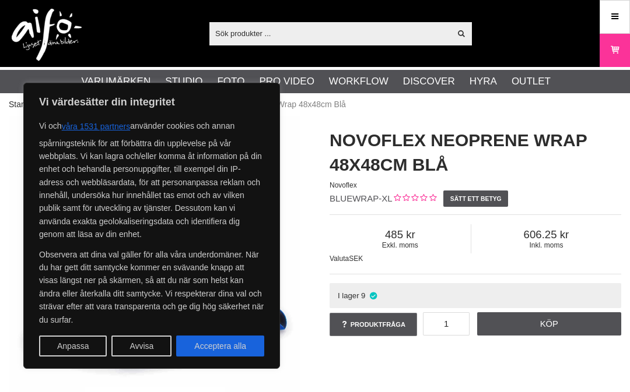 This screenshot has width=630, height=392. Describe the element at coordinates (348, 296) in the screenshot. I see `span: I lager` at that location.